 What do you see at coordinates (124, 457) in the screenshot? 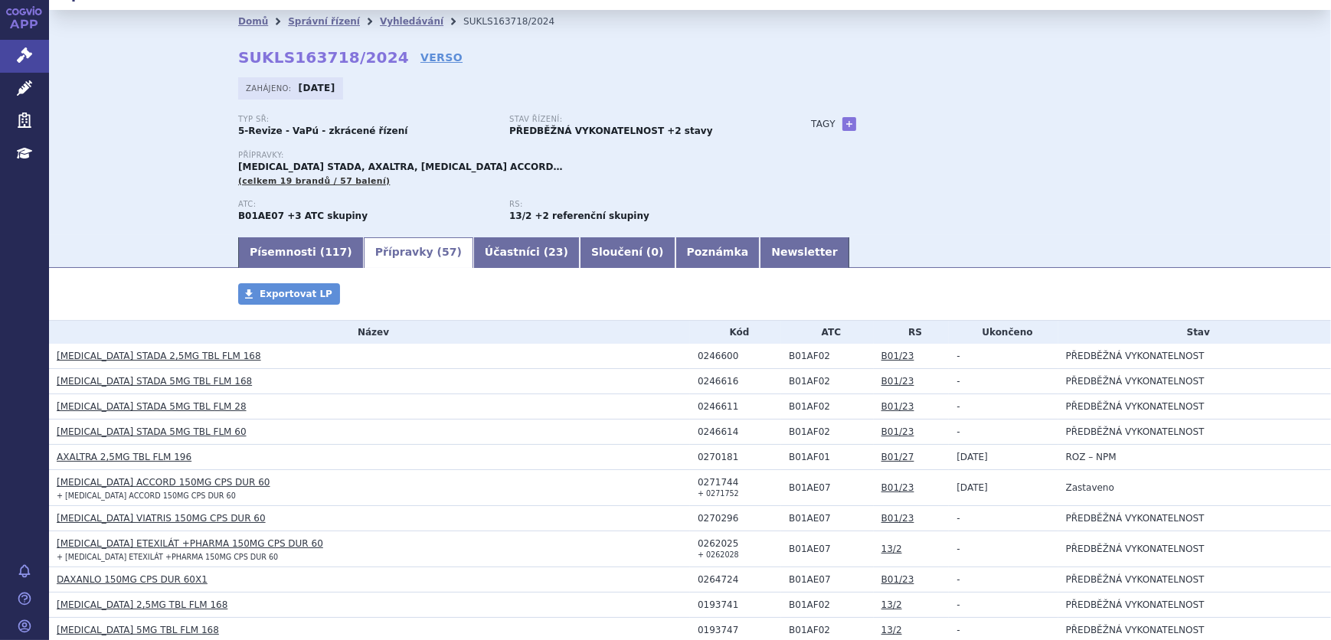
I see `a: AXALTRA 2,5MG TBL FLM 196` at bounding box center [124, 457].